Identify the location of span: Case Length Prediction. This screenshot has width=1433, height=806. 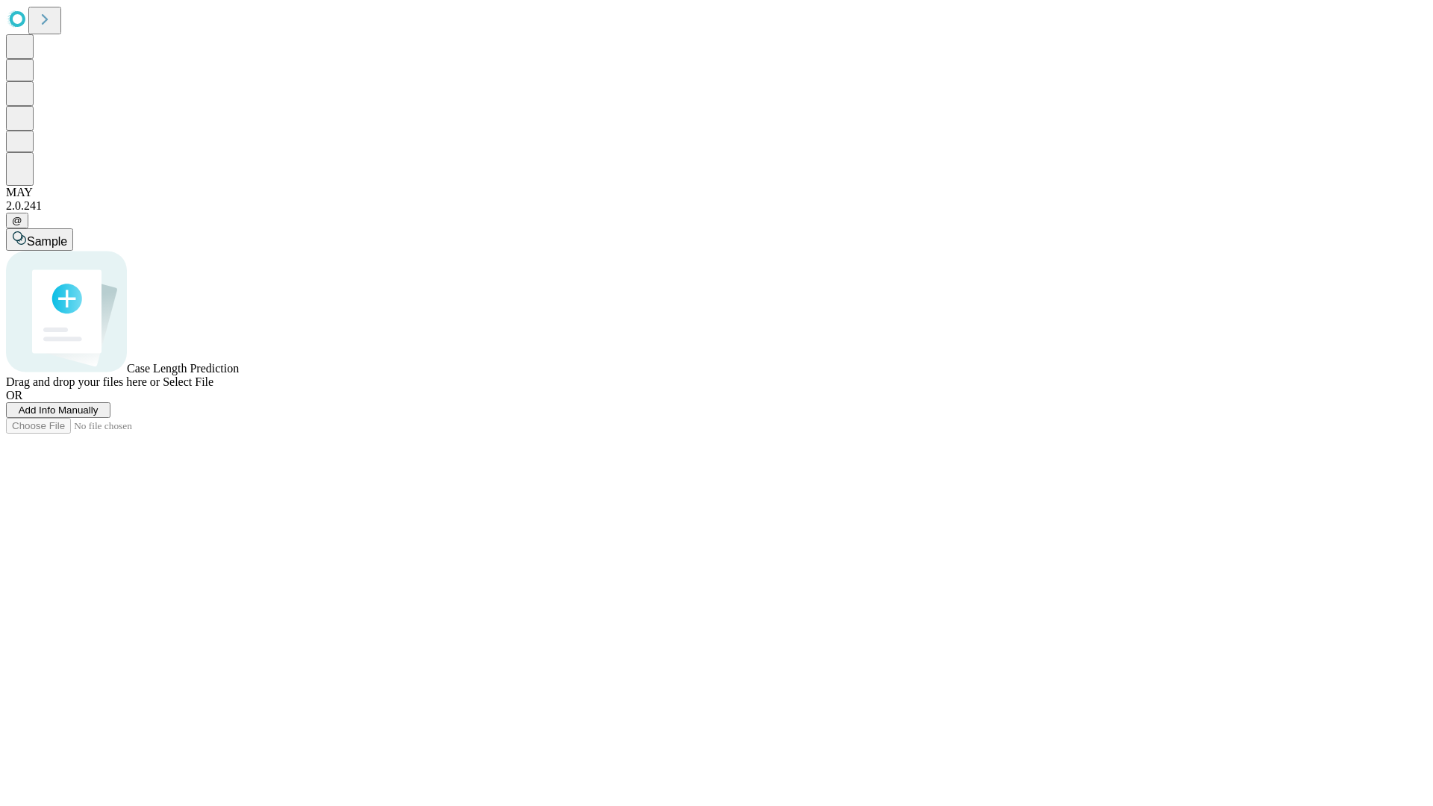
(183, 368).